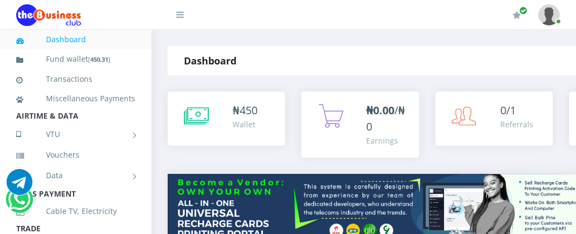  What do you see at coordinates (387, 140) in the screenshot?
I see `div: Earnings` at bounding box center [387, 140].